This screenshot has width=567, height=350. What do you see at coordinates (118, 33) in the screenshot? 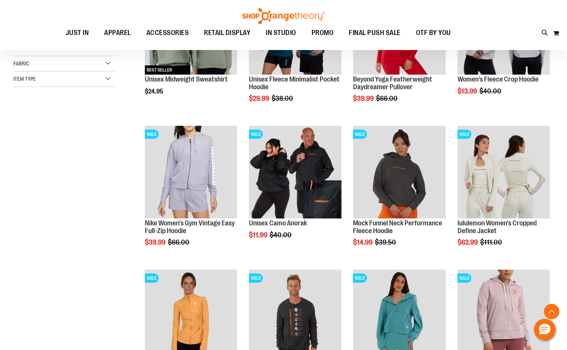
I see `span: APPAREL` at bounding box center [118, 33].